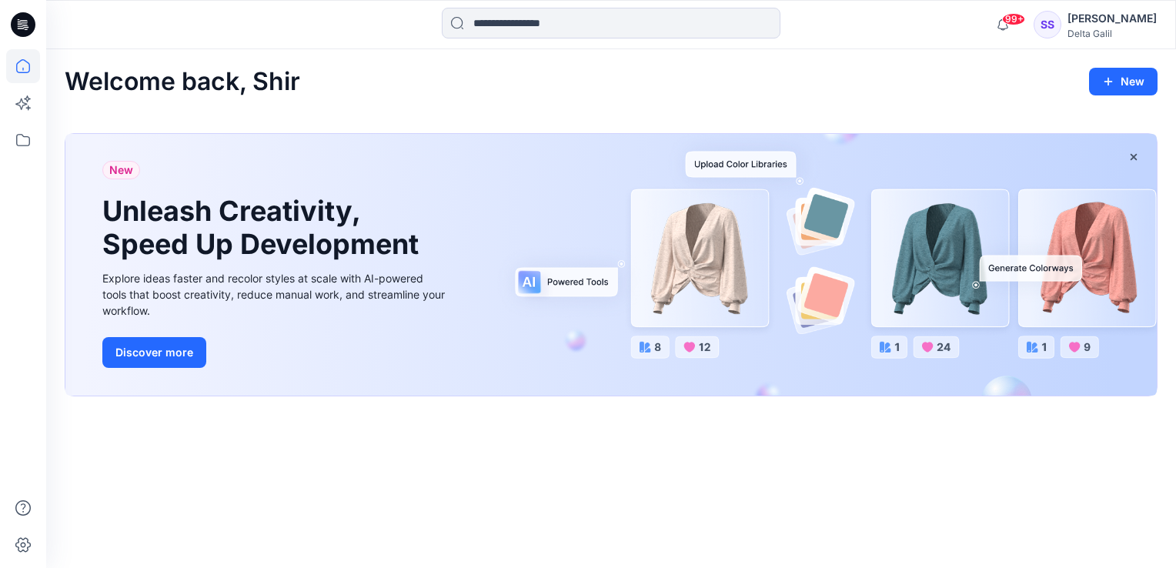  What do you see at coordinates (121, 170) in the screenshot?
I see `span: New` at bounding box center [121, 170].